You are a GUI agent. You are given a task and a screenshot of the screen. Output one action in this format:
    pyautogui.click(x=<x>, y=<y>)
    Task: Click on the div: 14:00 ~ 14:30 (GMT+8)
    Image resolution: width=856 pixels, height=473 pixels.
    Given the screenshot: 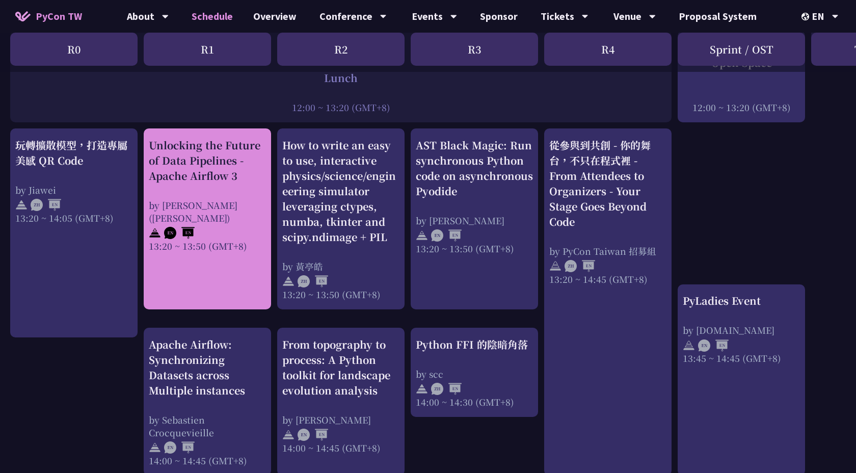 What is the action you would take?
    pyautogui.click(x=474, y=402)
    